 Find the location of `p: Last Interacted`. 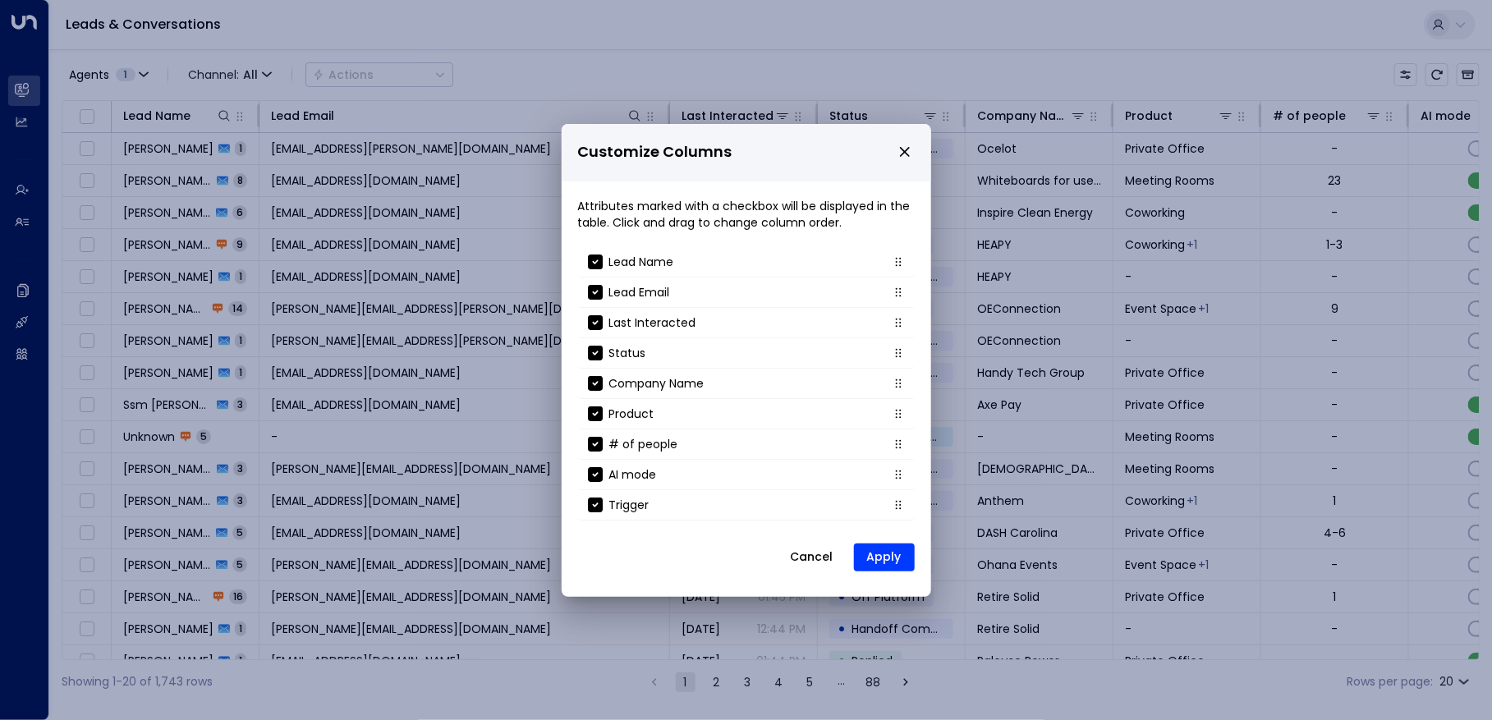

p: Last Interacted is located at coordinates (653, 323).